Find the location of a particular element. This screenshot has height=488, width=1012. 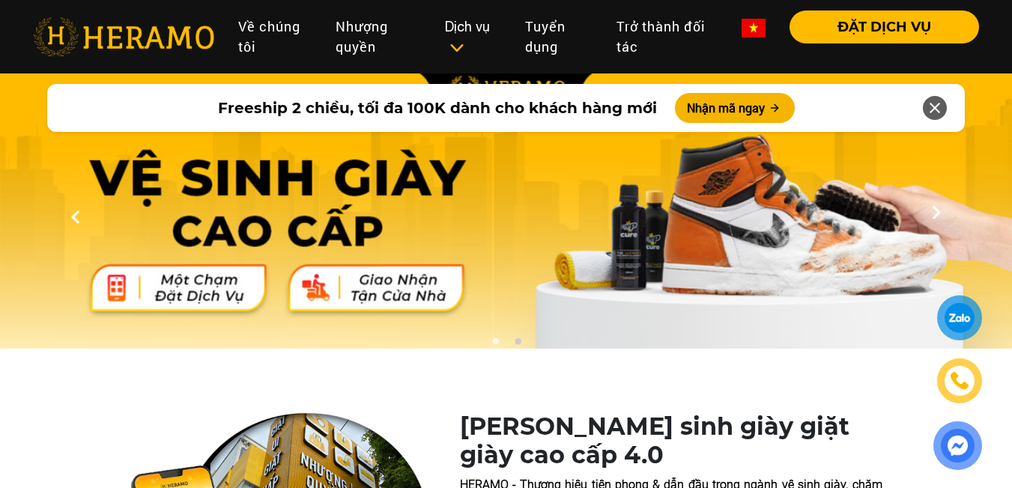

button: 2 is located at coordinates (518, 345).